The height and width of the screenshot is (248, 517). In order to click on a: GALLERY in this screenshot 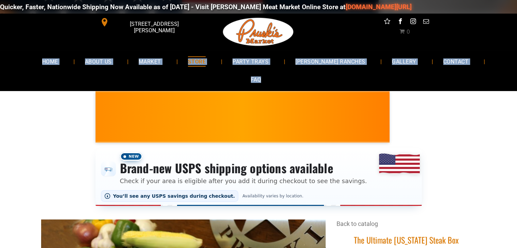, I will do `click(404, 61)`.